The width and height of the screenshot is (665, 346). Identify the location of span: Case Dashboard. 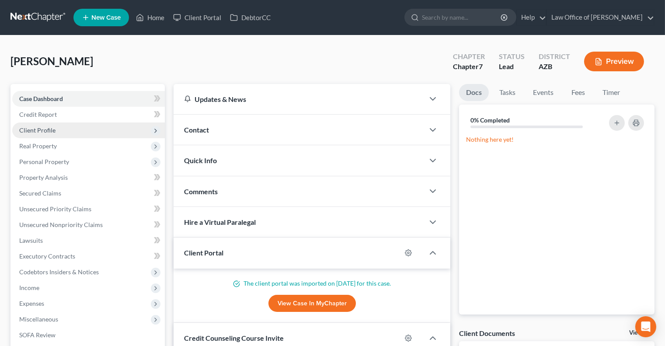
(41, 98).